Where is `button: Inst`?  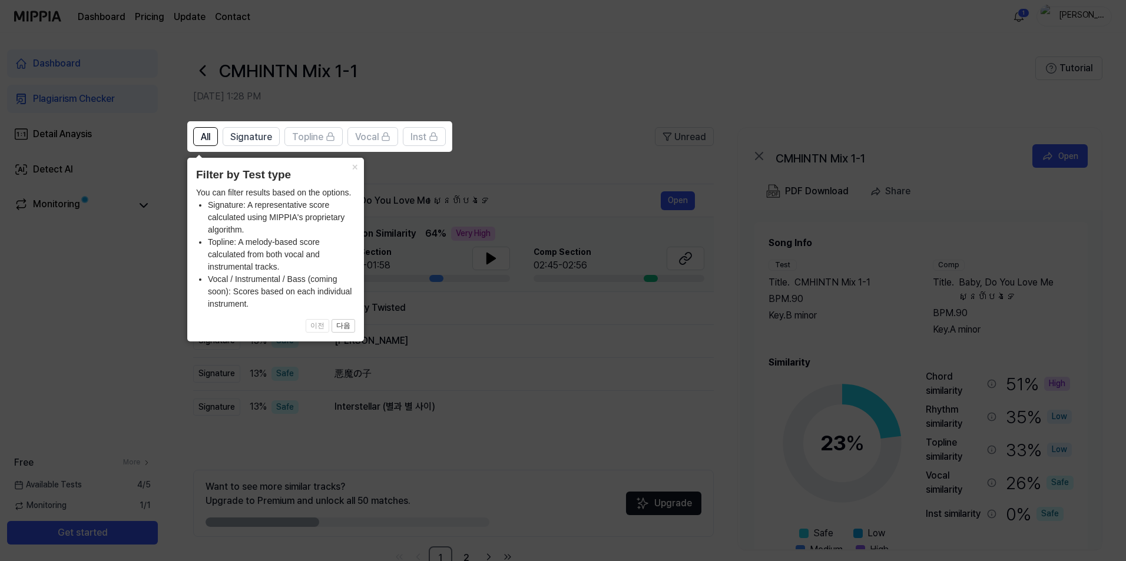
button: Inst is located at coordinates (424, 137).